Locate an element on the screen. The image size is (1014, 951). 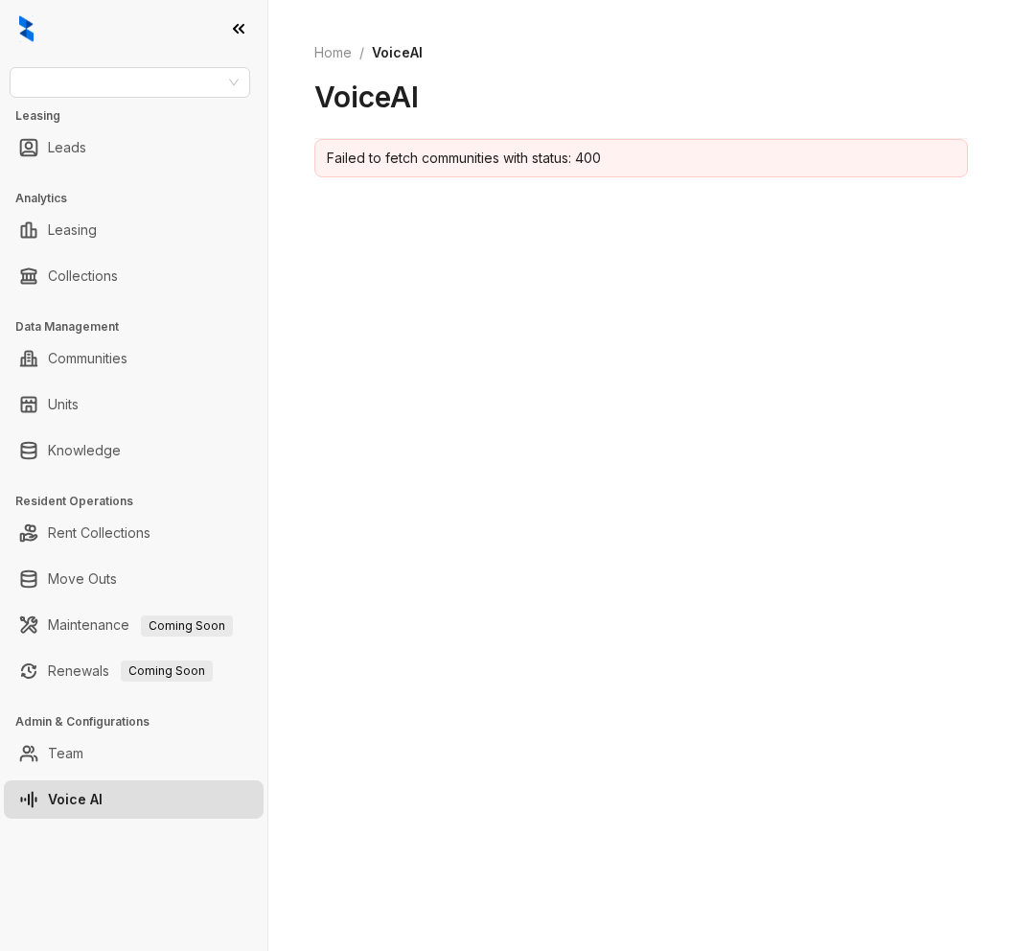
h3: Resident Operations is located at coordinates (141, 501).